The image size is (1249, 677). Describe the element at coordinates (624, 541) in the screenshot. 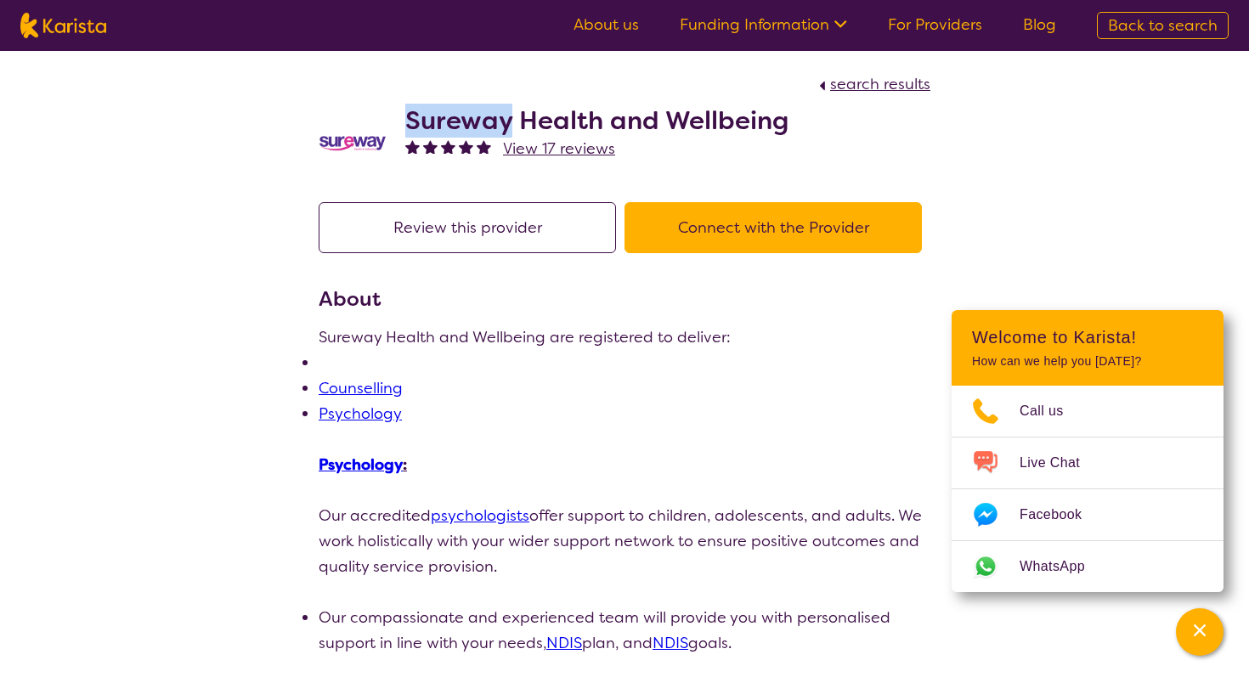

I see `p: Our accredited offer support to children, adolescents, and adults. We work holistically with your...` at that location.